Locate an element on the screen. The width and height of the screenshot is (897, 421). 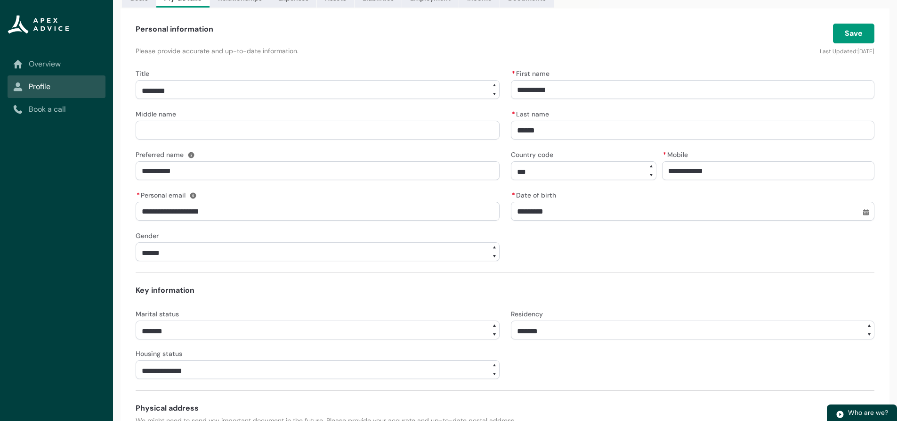
nav: Sub page is located at coordinates (57, 87).